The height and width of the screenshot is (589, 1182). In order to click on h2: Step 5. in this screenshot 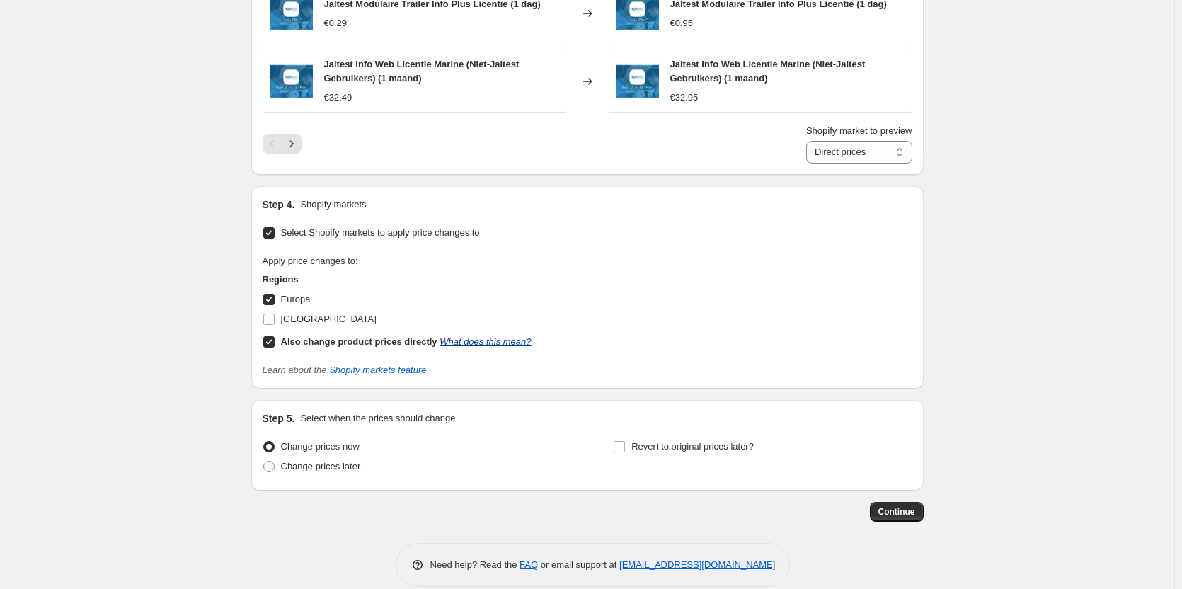, I will do `click(279, 418)`.